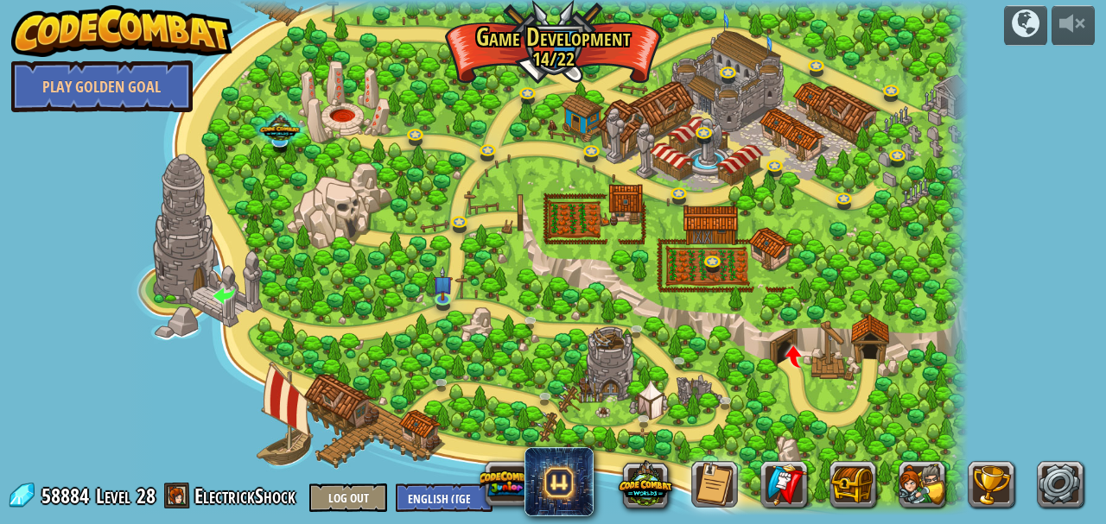 This screenshot has width=1106, height=524. What do you see at coordinates (1073, 25) in the screenshot?
I see `button: Adjust volume` at bounding box center [1073, 25].